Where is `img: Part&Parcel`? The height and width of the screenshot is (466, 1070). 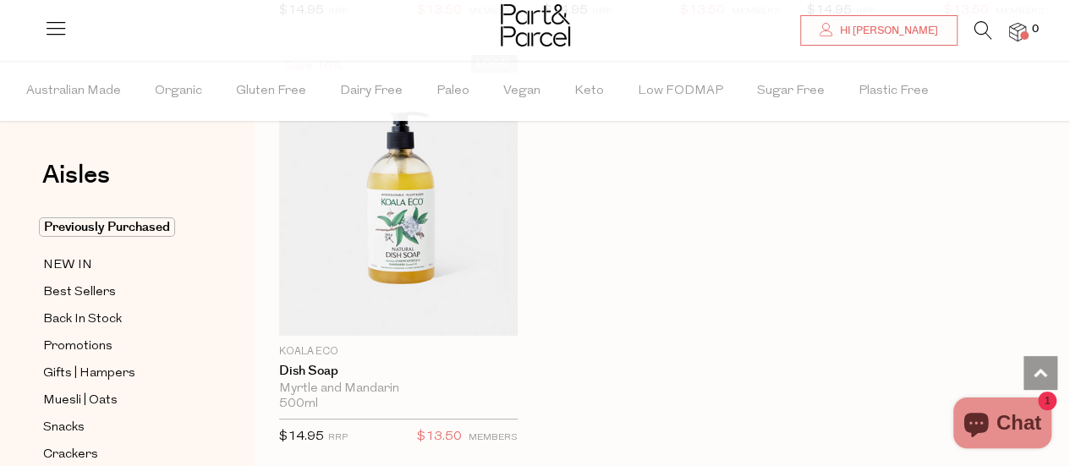
img: Part&Parcel is located at coordinates (536, 25).